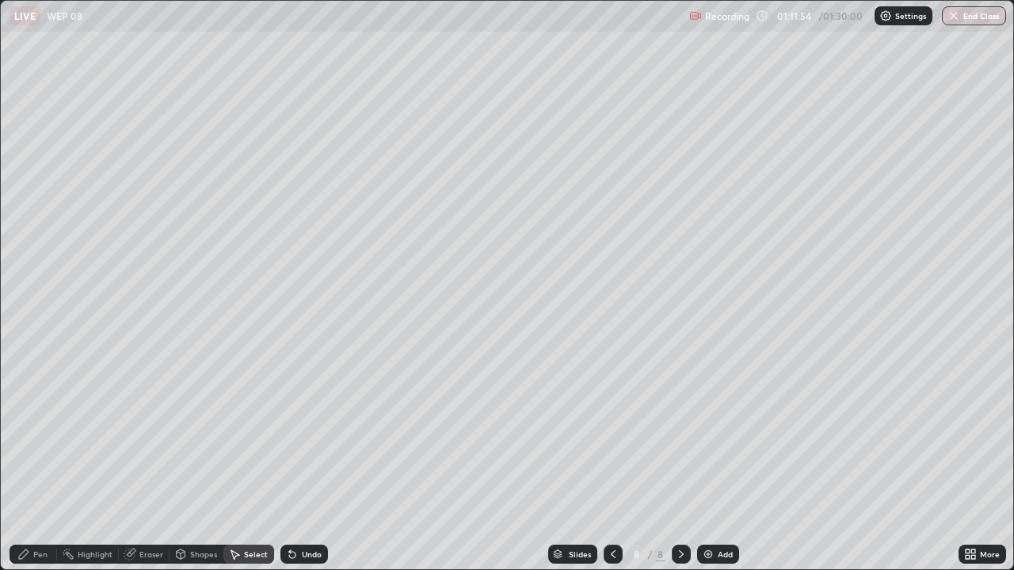 Image resolution: width=1014 pixels, height=570 pixels. I want to click on div: Add, so click(725, 555).